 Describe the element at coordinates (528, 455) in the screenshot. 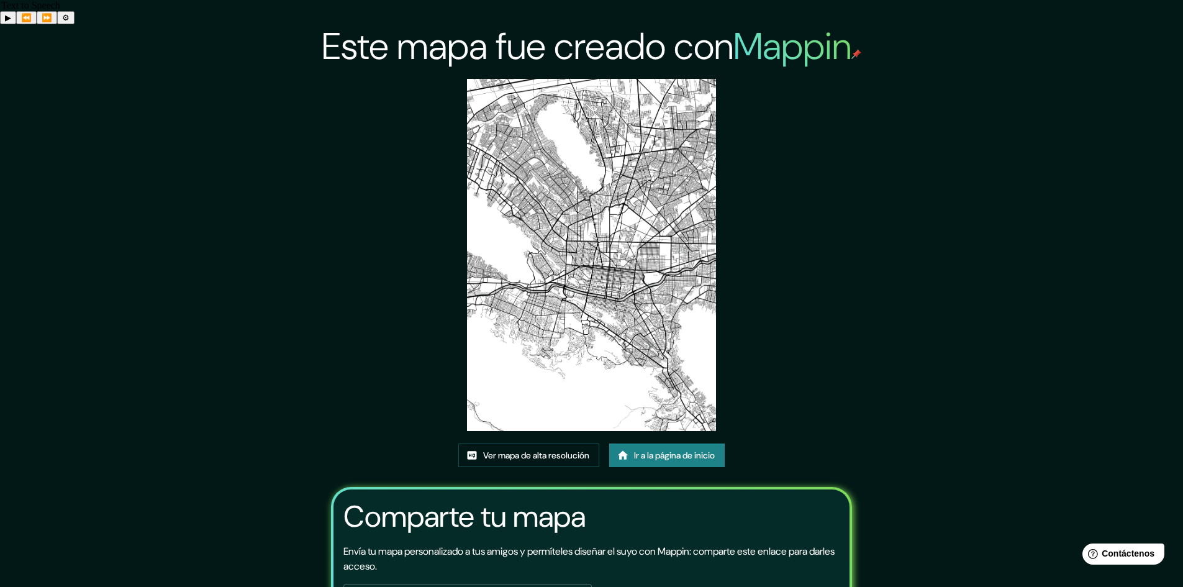

I see `a: Ver mapa de alta resolución` at that location.